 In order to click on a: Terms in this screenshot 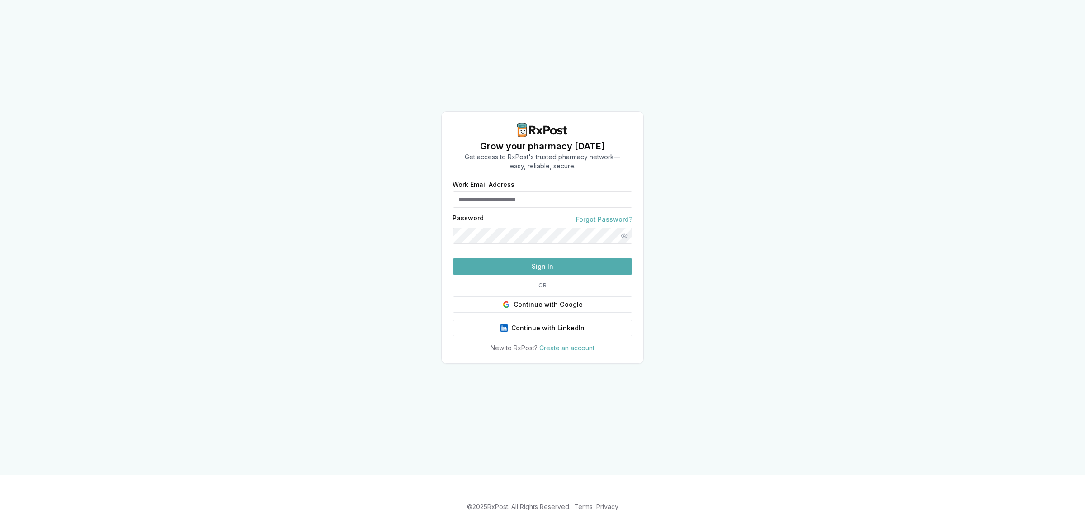, I will do `click(583, 506)`.